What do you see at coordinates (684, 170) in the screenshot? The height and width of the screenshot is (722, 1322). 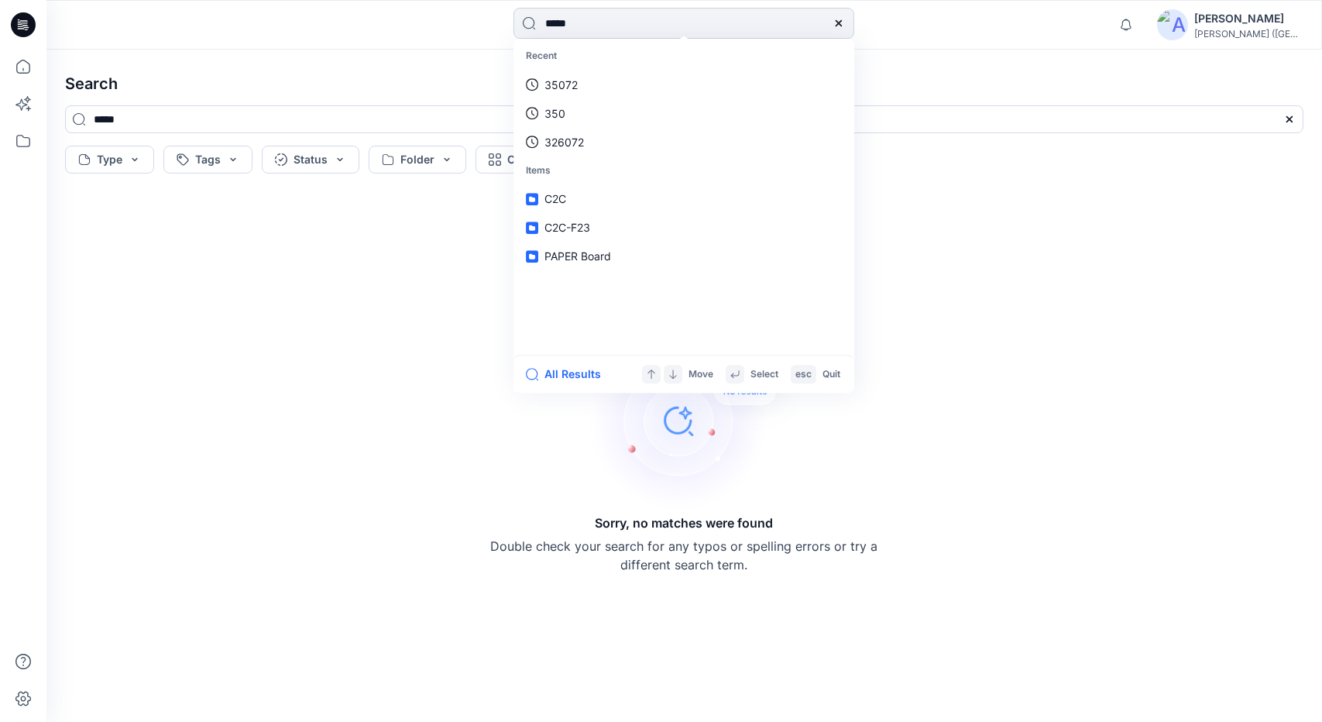 I see `p: Items` at bounding box center [684, 170].